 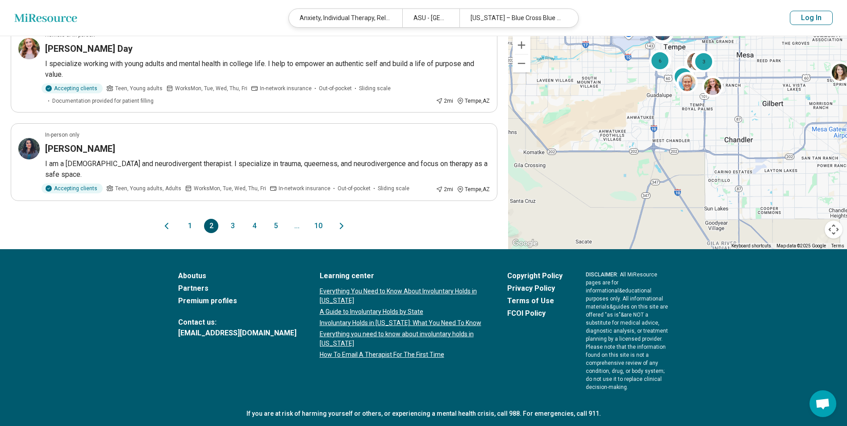 I want to click on a: Learning center, so click(x=402, y=276).